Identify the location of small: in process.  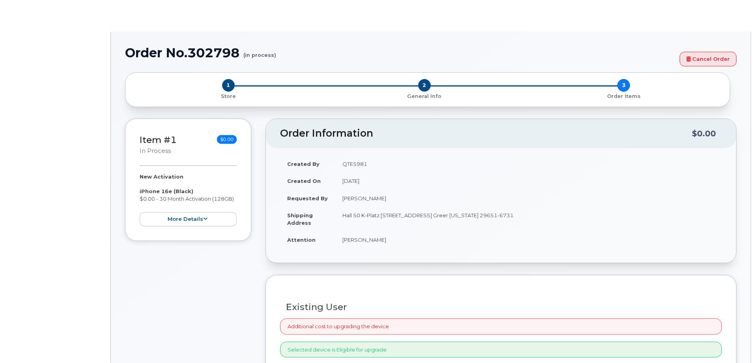
(155, 151).